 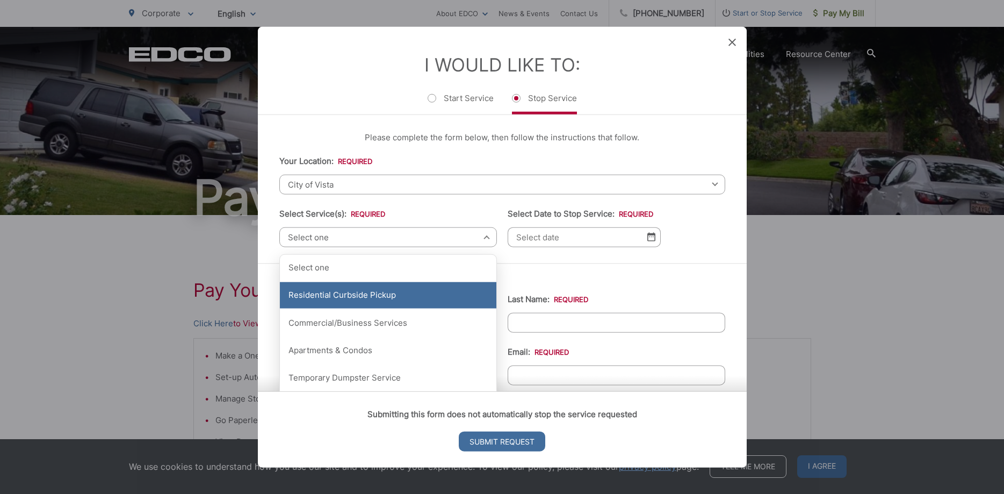 What do you see at coordinates (584, 236) in the screenshot?
I see `input: Select date` at bounding box center [584, 236].